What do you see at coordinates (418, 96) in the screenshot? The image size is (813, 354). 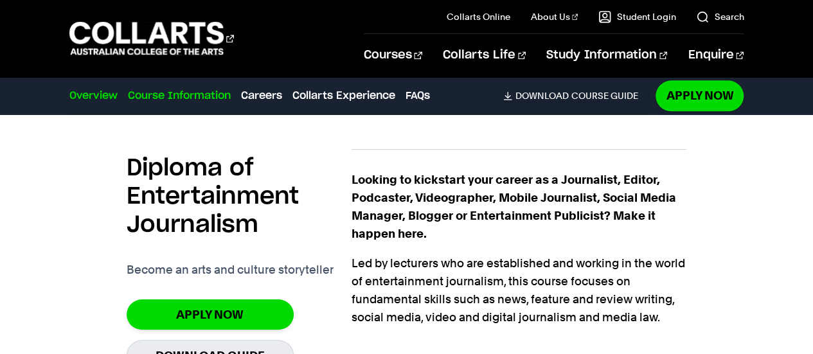 I see `a: FAQs` at bounding box center [418, 96].